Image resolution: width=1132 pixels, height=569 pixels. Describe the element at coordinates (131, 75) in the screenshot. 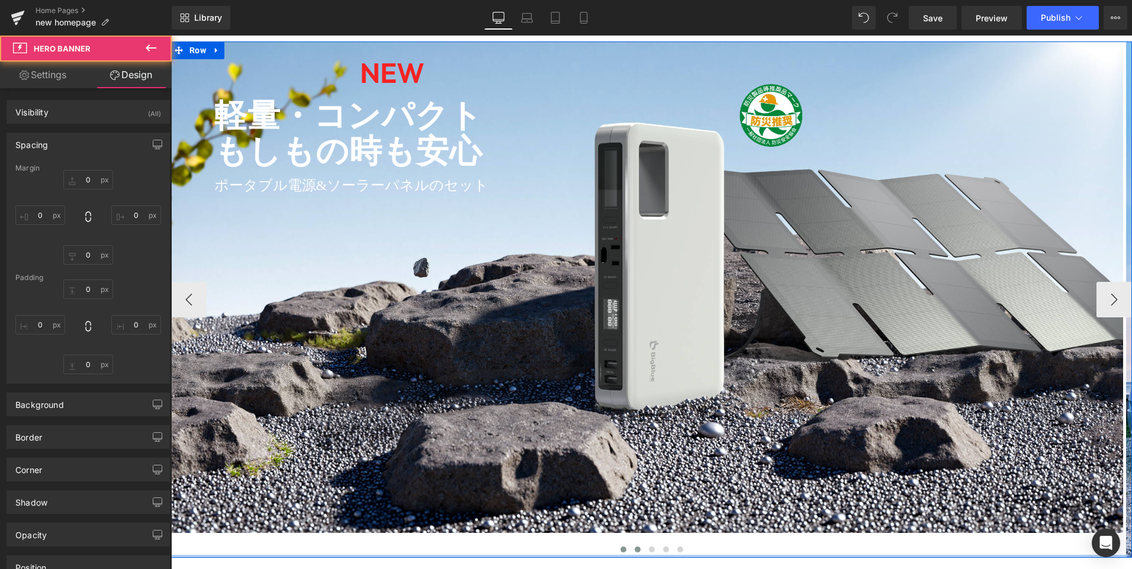

I see `a: Design` at that location.